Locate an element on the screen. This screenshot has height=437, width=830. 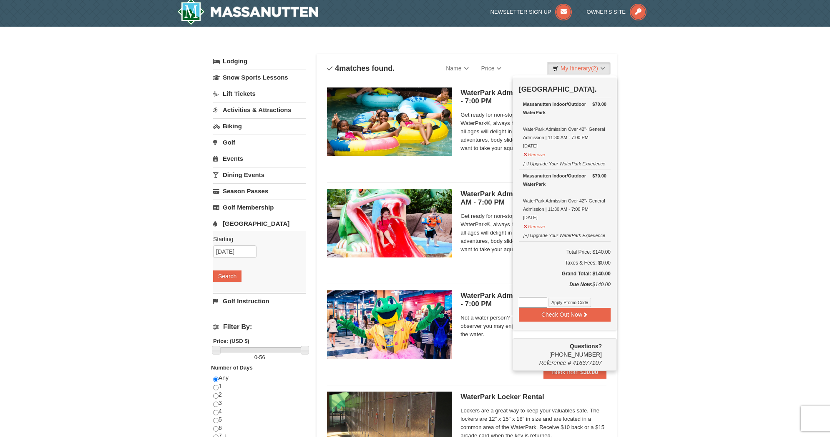
a: Biking is located at coordinates (259, 126).